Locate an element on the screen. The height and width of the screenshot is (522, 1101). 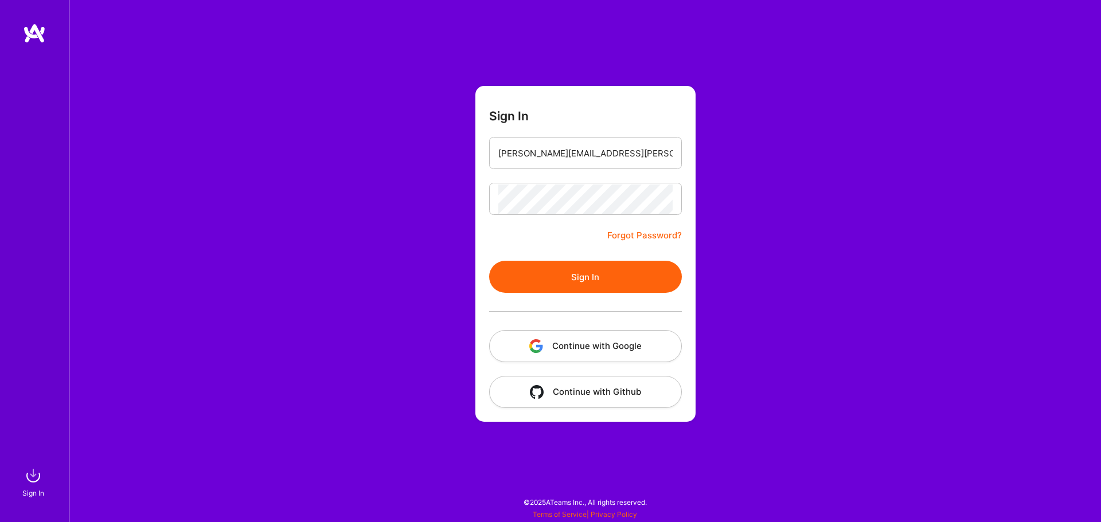
button: Sign In is located at coordinates (585, 277).